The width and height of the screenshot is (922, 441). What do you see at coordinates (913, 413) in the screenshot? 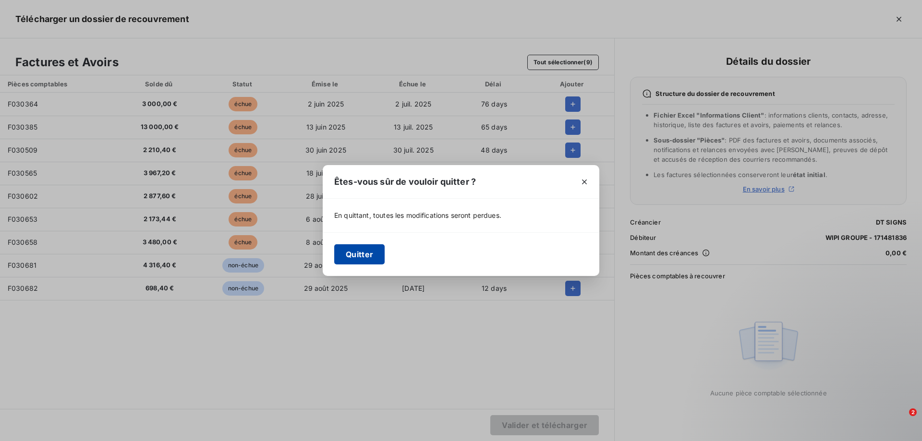
I see `span: 2` at bounding box center [913, 413].